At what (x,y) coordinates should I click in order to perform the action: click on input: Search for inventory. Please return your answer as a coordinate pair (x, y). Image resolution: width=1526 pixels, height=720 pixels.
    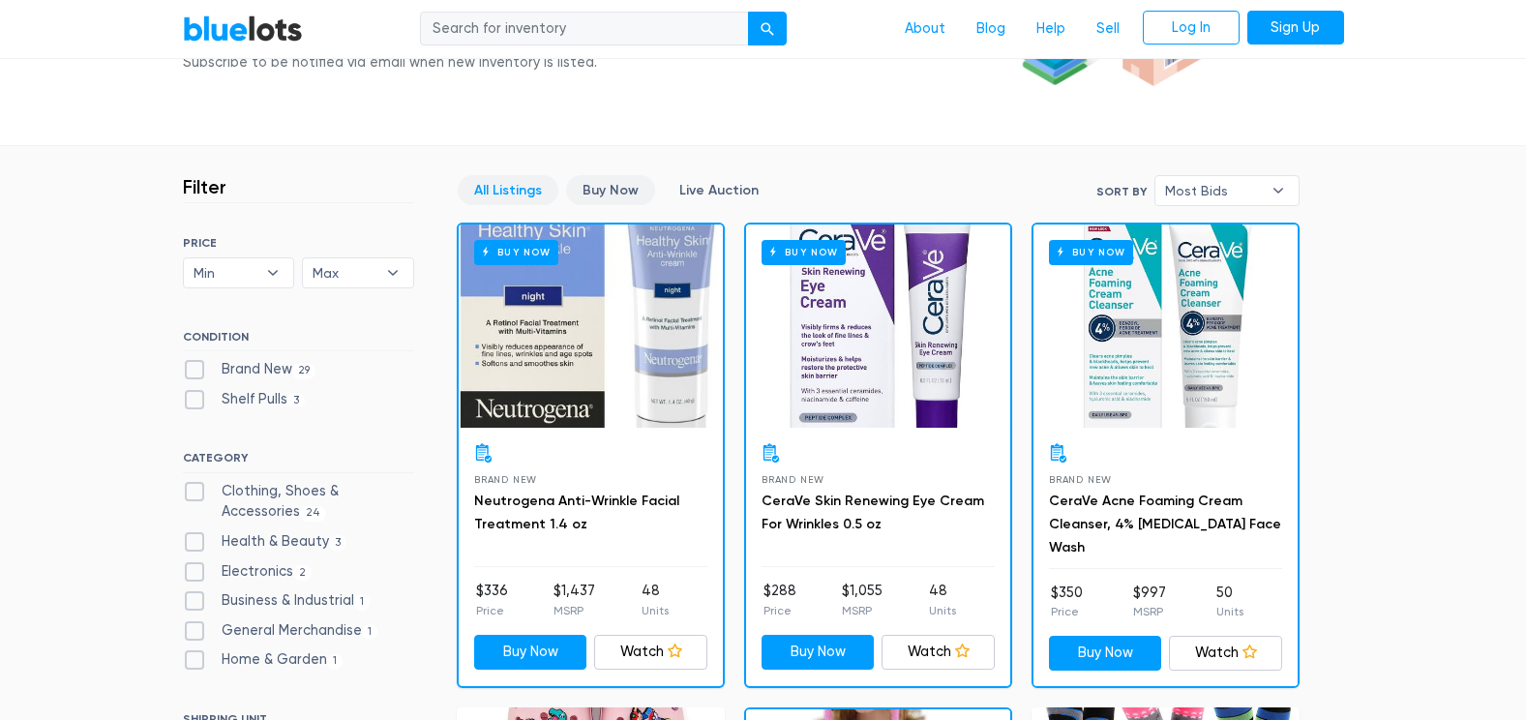
    Looking at the image, I should click on (584, 29).